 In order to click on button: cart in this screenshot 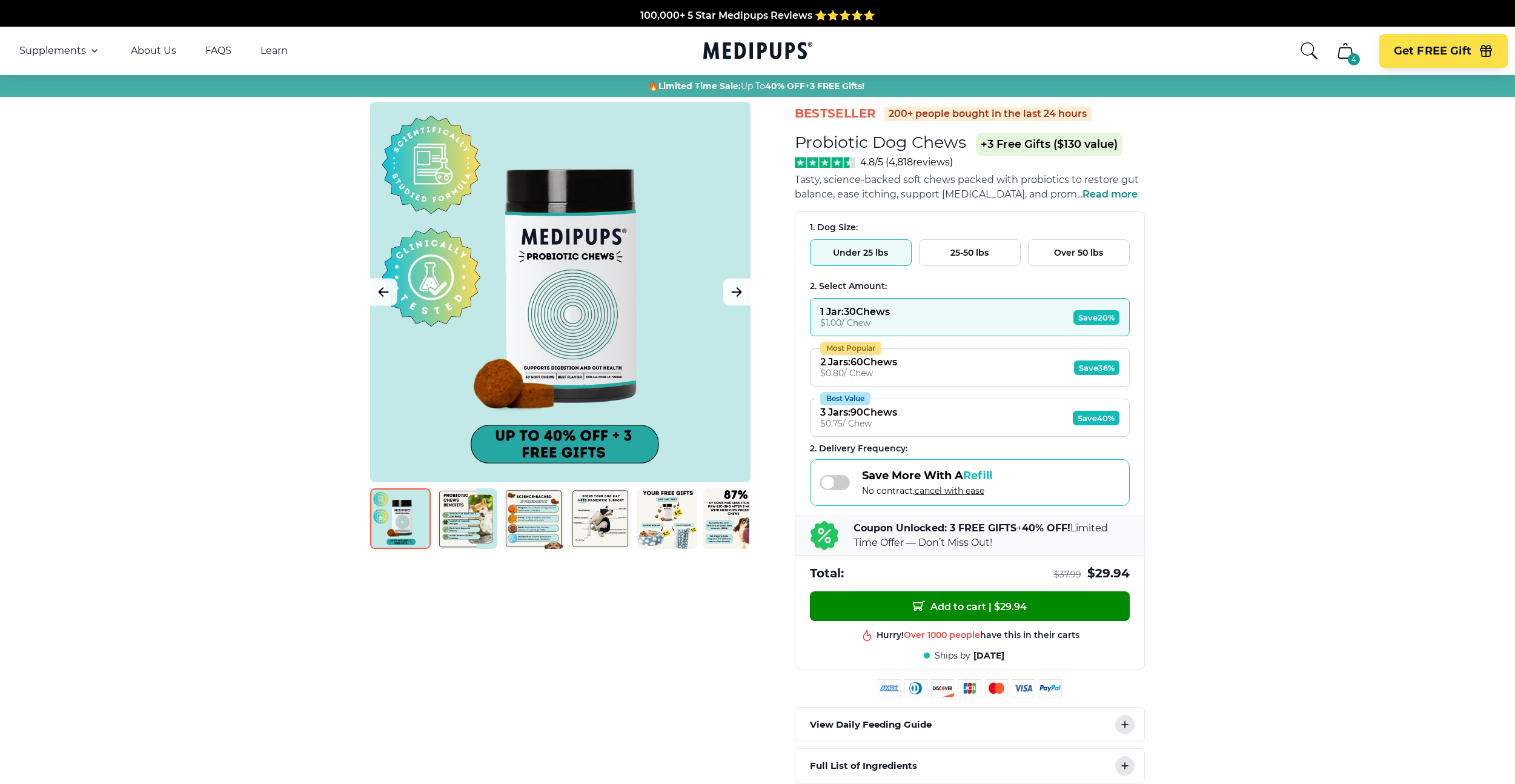, I will do `click(1345, 51)`.